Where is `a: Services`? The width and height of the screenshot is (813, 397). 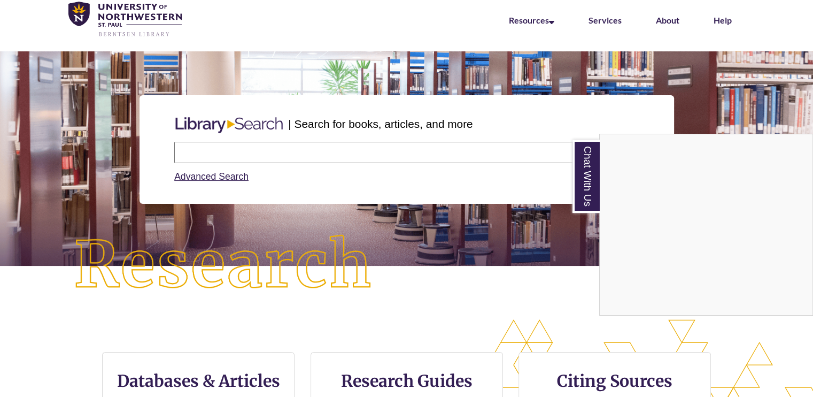 a: Services is located at coordinates (605, 20).